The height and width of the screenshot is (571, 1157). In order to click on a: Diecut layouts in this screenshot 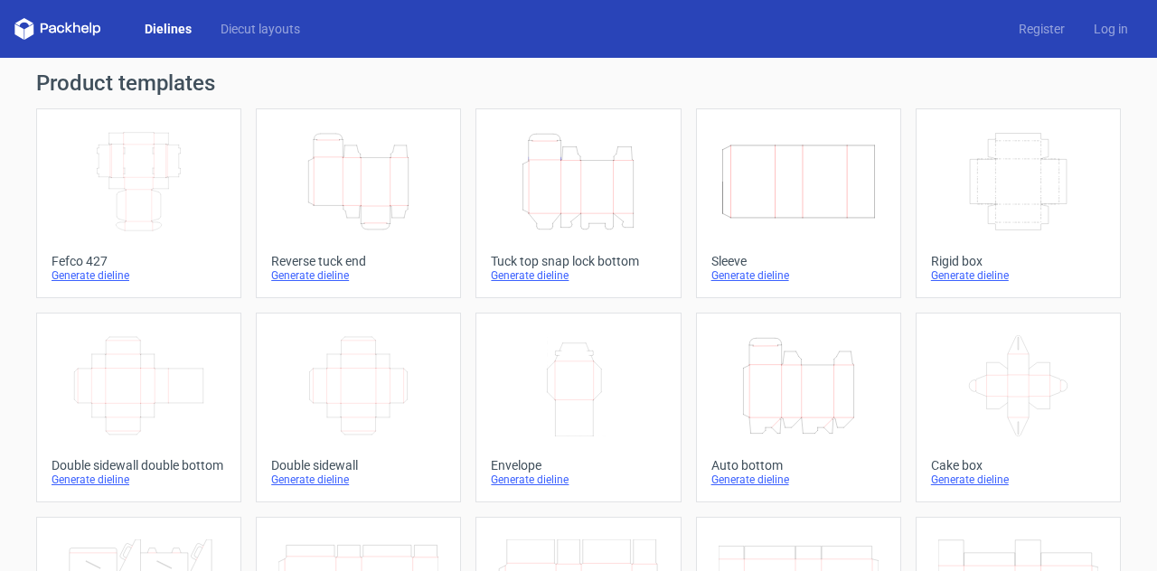, I will do `click(260, 29)`.